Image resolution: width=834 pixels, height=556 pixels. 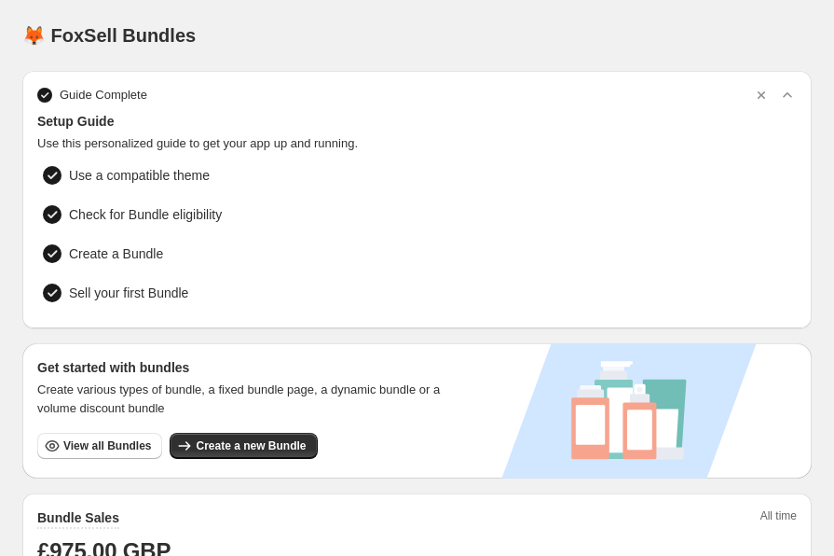 I want to click on h1: 🦊 FoxSell Bundles, so click(x=109, y=35).